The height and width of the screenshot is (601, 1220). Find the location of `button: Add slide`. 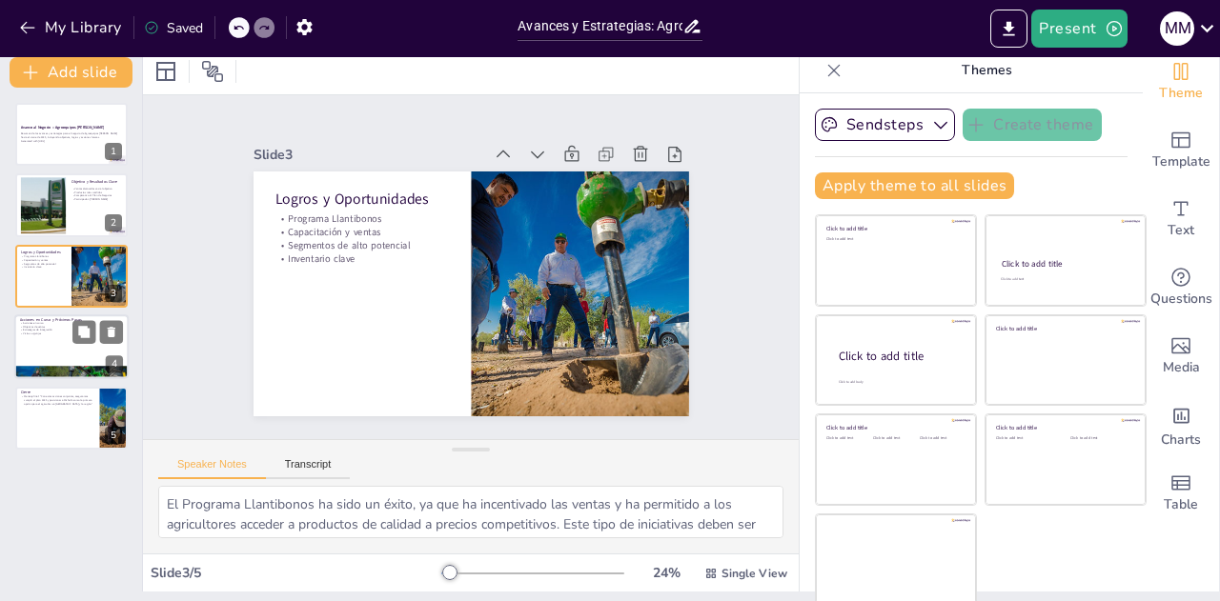

button: Add slide is located at coordinates (71, 72).